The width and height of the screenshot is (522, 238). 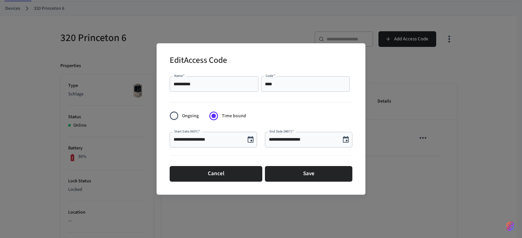 I want to click on button: Choose date, selected date is Aug 28, 2025, so click(x=346, y=140).